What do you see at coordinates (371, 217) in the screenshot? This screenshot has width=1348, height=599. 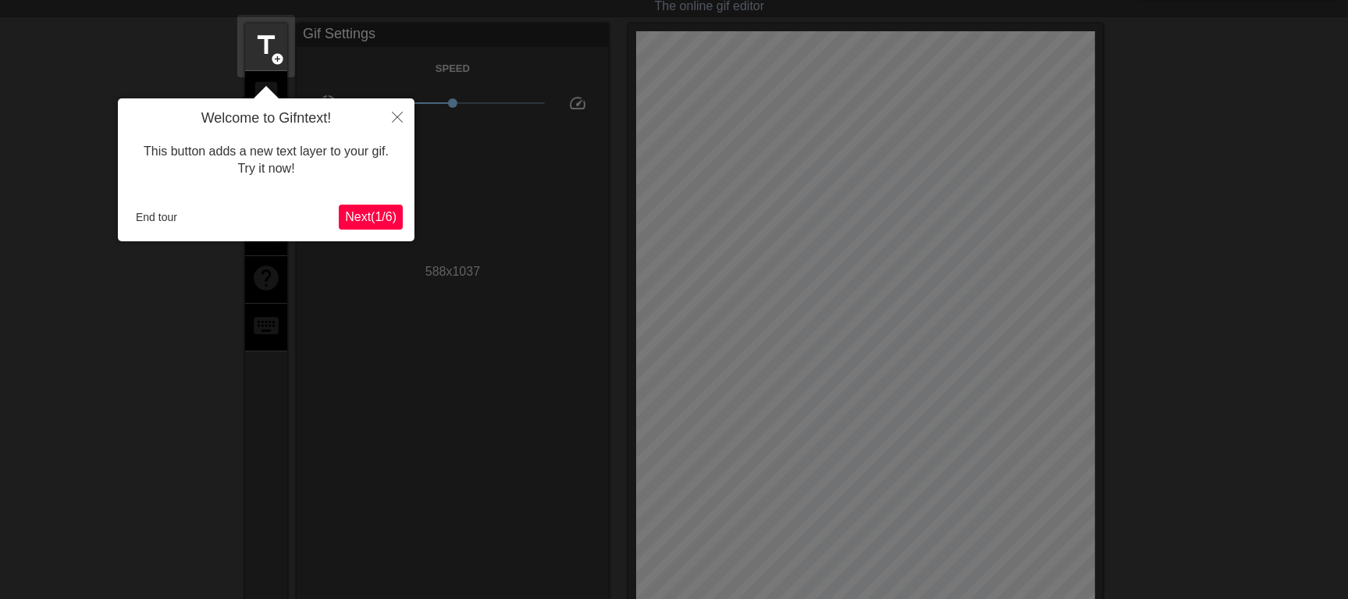 I see `button: Next` at bounding box center [371, 217].